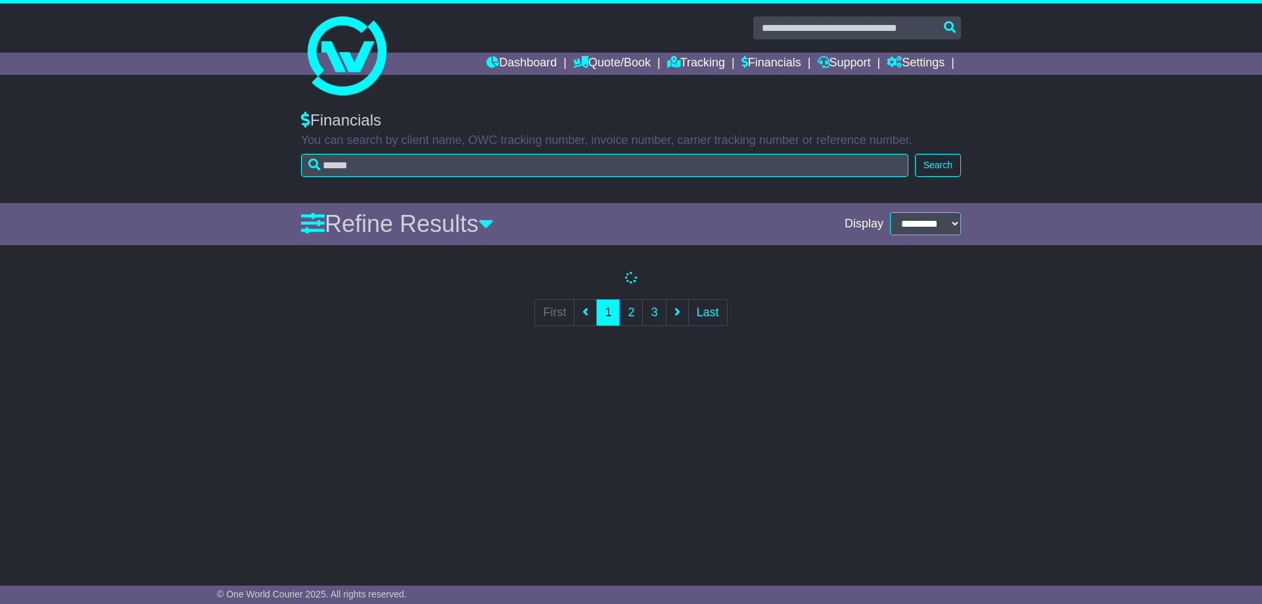 The height and width of the screenshot is (604, 1262). What do you see at coordinates (397, 223) in the screenshot?
I see `a: Refine Results` at bounding box center [397, 223].